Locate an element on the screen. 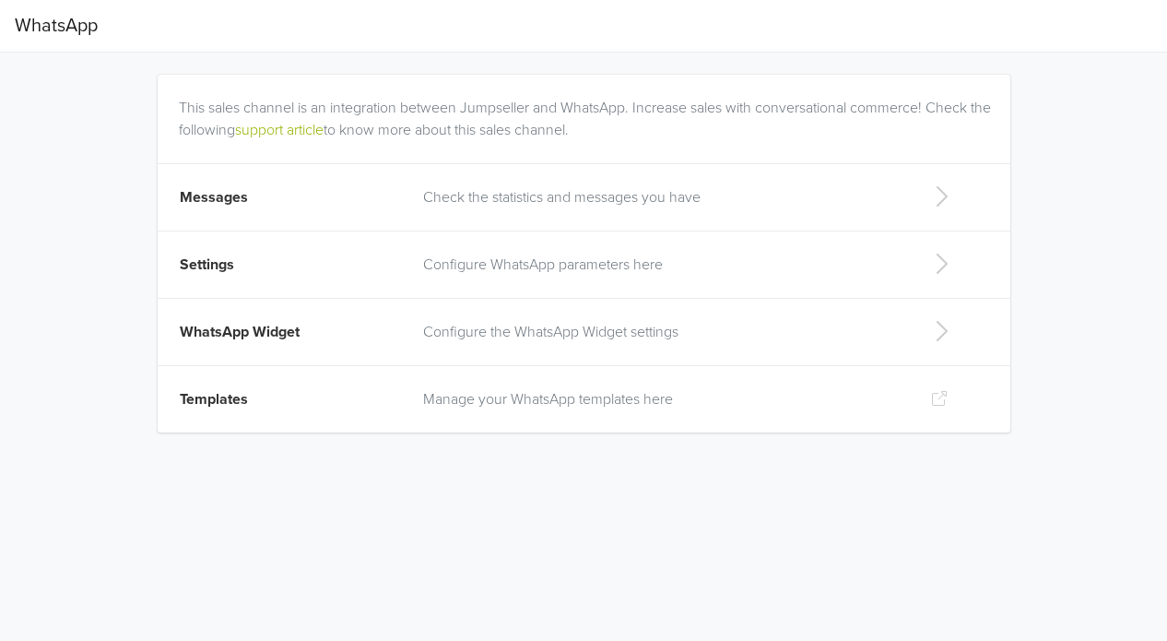 Image resolution: width=1167 pixels, height=641 pixels. span: Messages is located at coordinates (214, 197).